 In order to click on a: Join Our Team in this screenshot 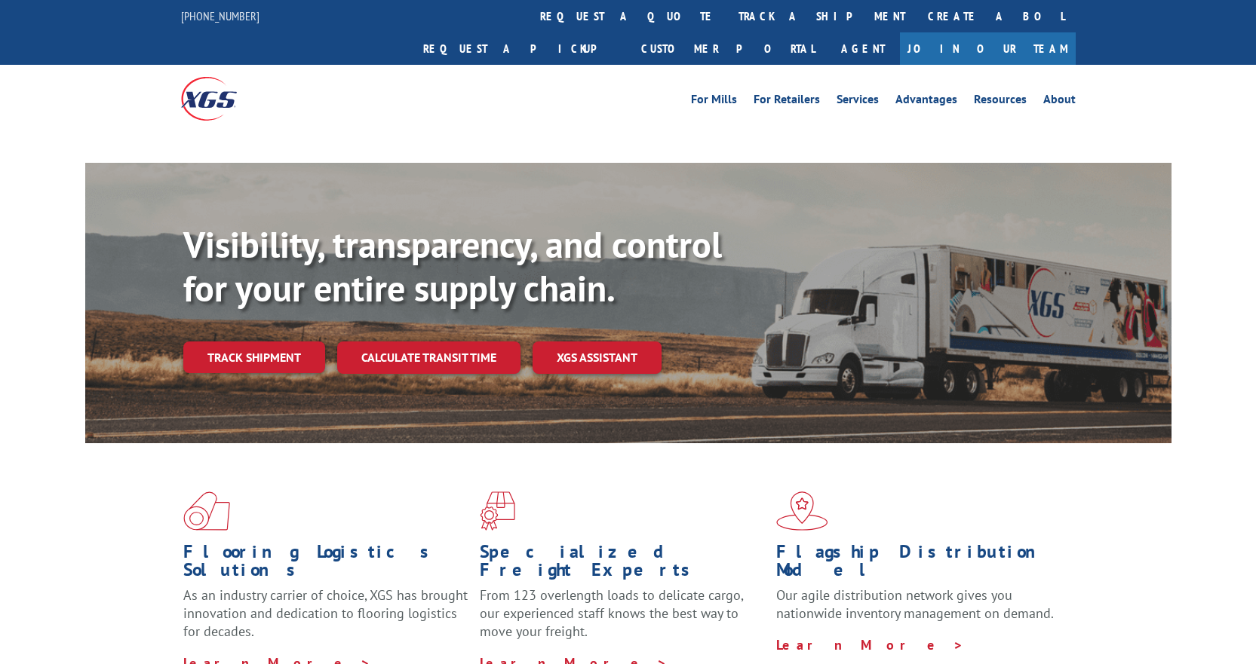, I will do `click(987, 48)`.